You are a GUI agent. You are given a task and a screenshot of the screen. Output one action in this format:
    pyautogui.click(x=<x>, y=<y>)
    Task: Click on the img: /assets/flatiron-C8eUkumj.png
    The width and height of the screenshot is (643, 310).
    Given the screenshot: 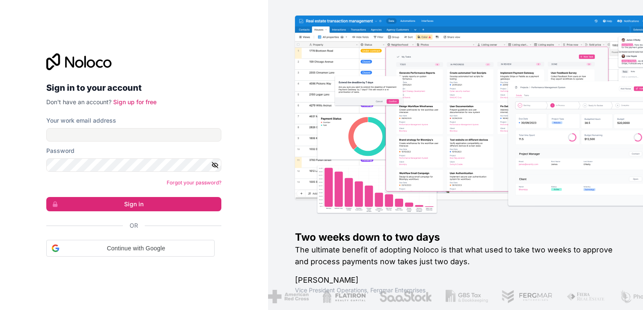 What is the action you would take?
    pyautogui.click(x=343, y=297)
    